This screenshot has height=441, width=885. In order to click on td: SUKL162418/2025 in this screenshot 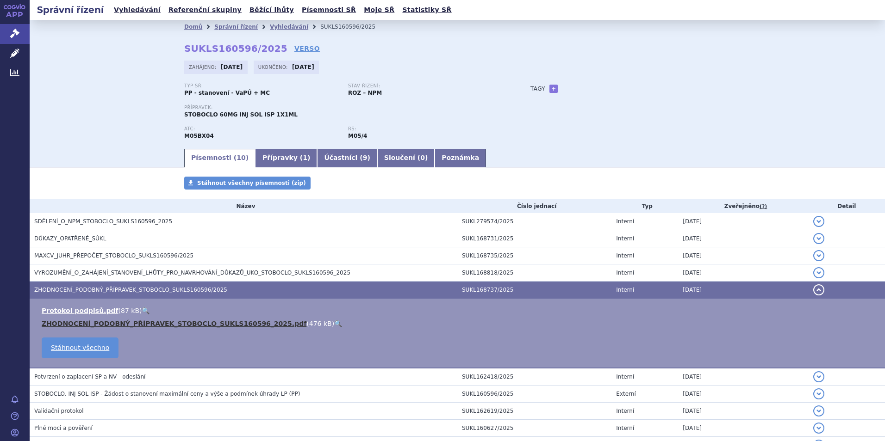, I will do `click(534, 377)`.